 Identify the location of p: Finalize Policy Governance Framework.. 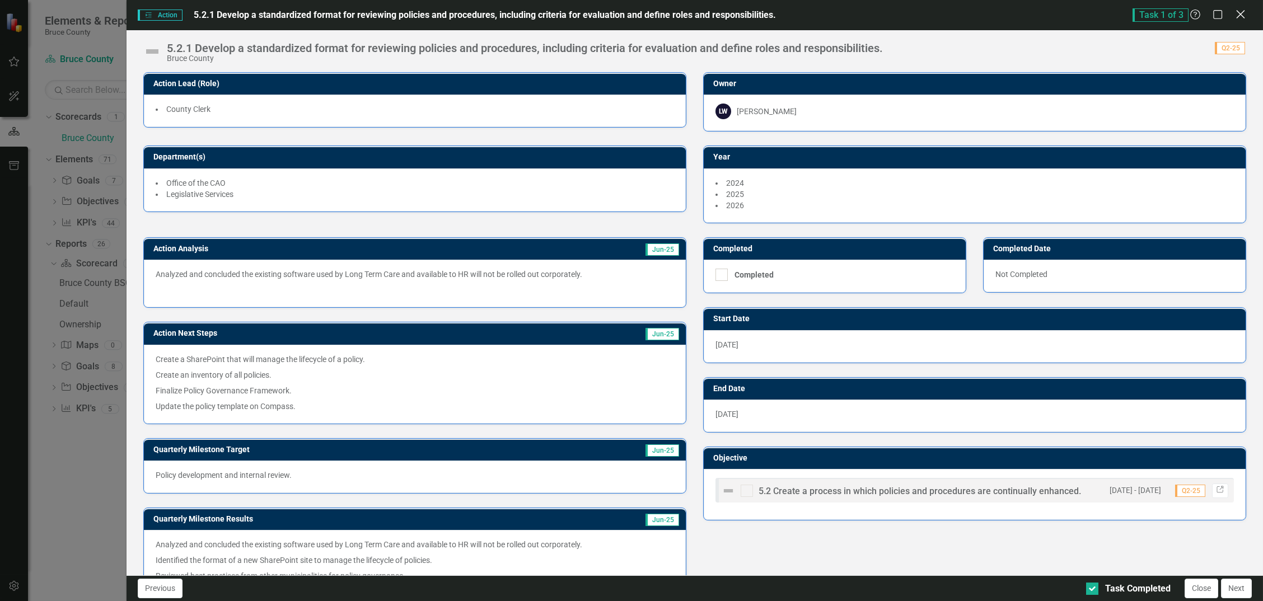
(415, 391).